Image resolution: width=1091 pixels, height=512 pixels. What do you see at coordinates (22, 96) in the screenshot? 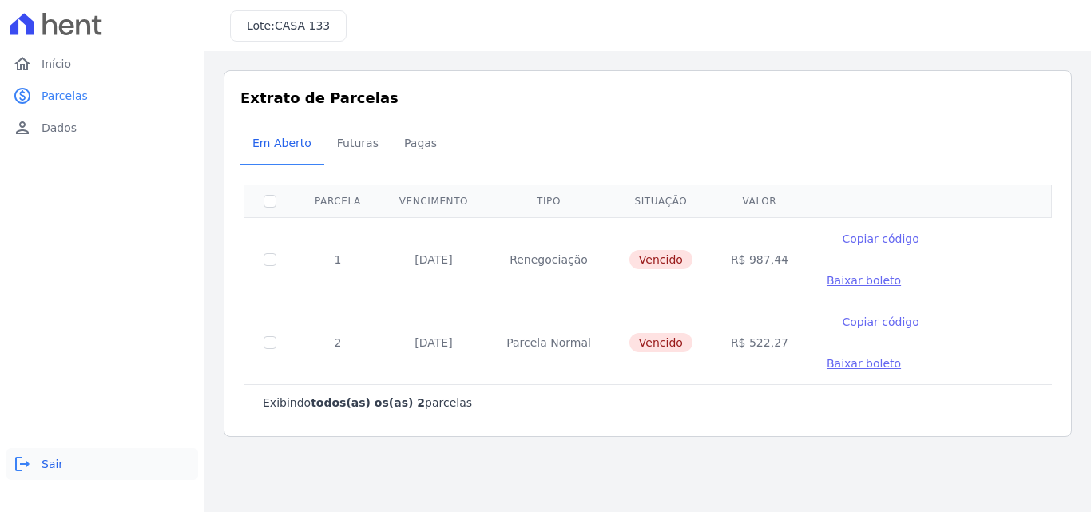
I see `i: paid` at bounding box center [22, 96].